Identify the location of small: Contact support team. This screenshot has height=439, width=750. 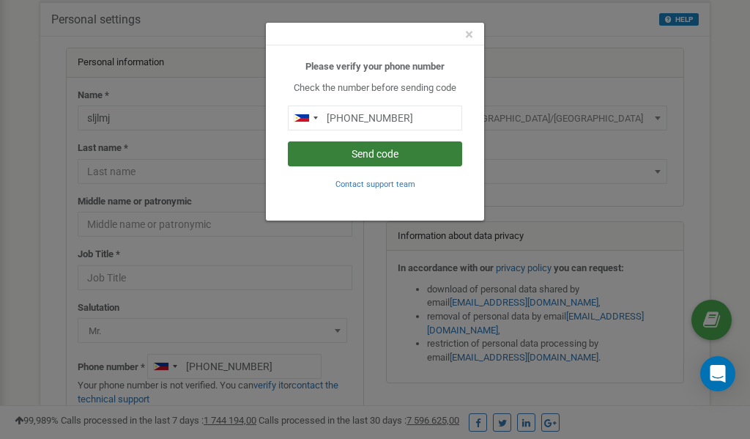
(375, 184).